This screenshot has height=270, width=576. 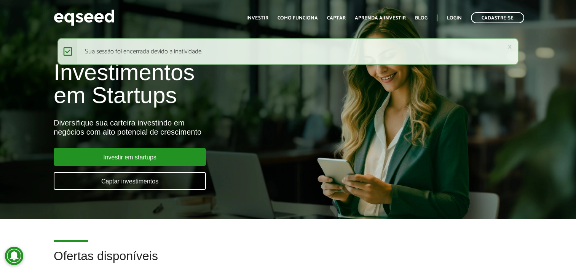 What do you see at coordinates (298, 18) in the screenshot?
I see `a: Como funciona` at bounding box center [298, 18].